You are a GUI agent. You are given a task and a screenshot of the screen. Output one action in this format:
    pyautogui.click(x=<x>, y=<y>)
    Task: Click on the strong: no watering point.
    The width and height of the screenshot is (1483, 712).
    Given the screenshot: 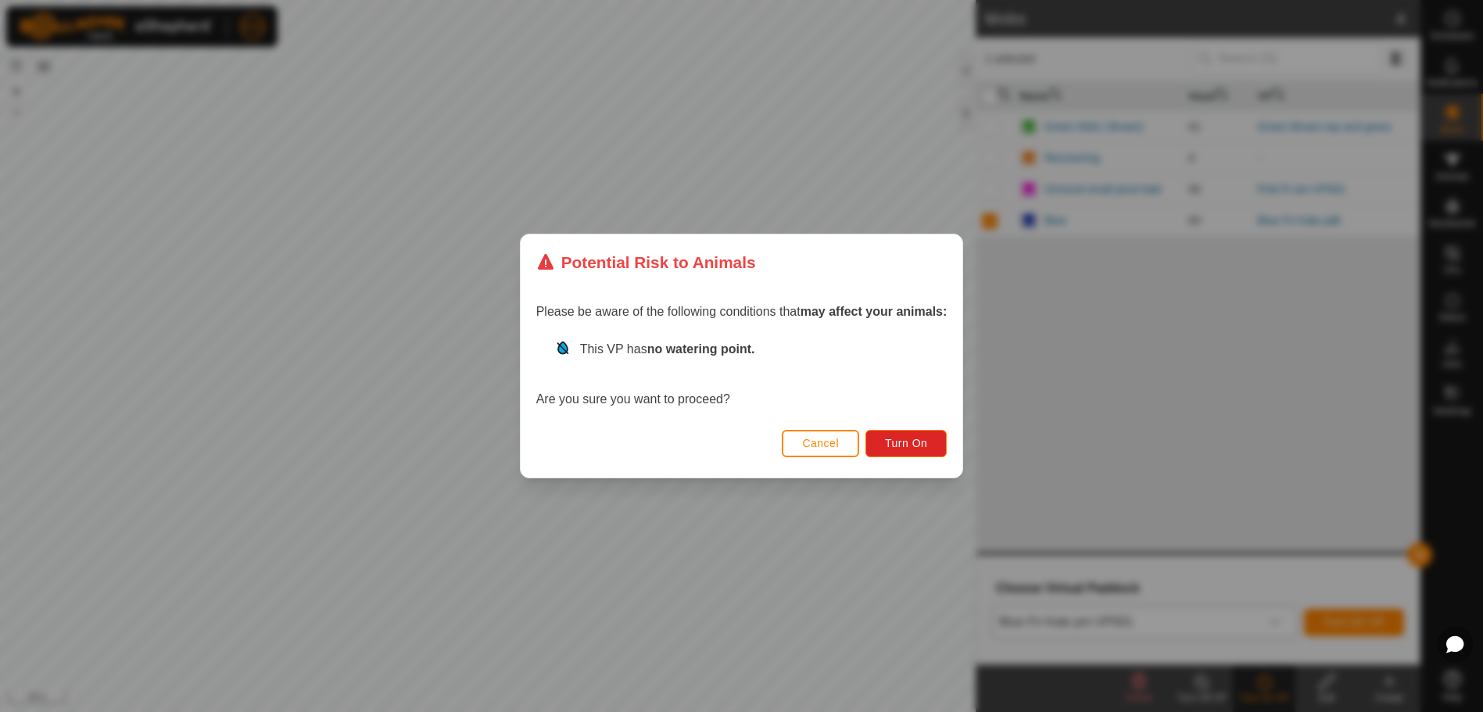 What is the action you would take?
    pyautogui.click(x=701, y=349)
    